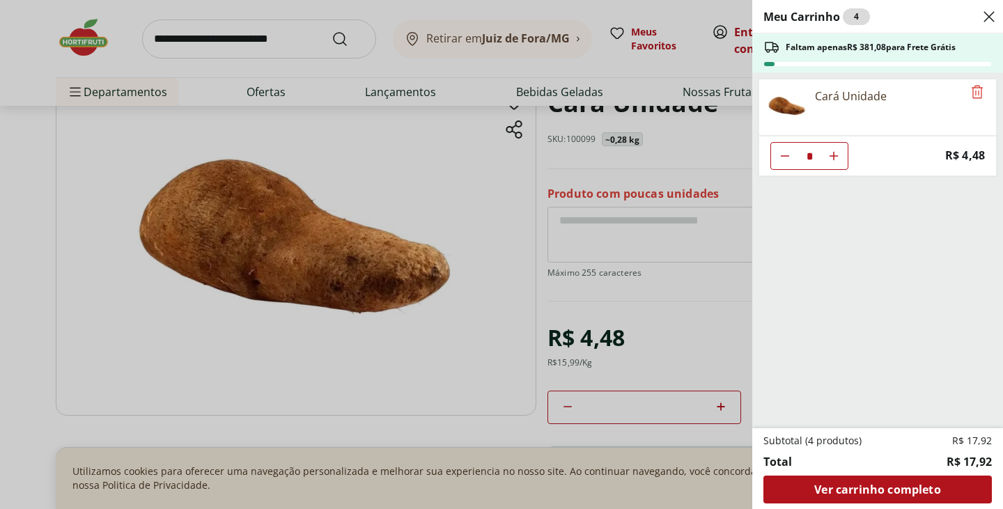 Image resolution: width=1003 pixels, height=509 pixels. I want to click on div: Cará Unidade, so click(850, 96).